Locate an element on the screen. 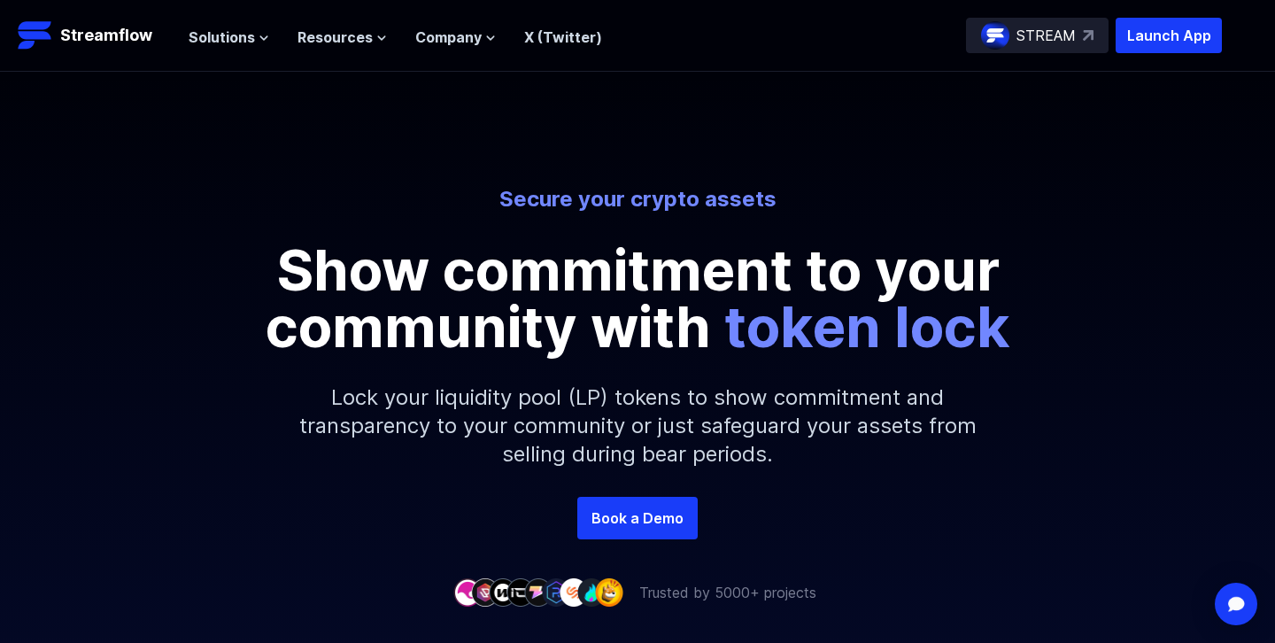  span: Company is located at coordinates (448, 37).